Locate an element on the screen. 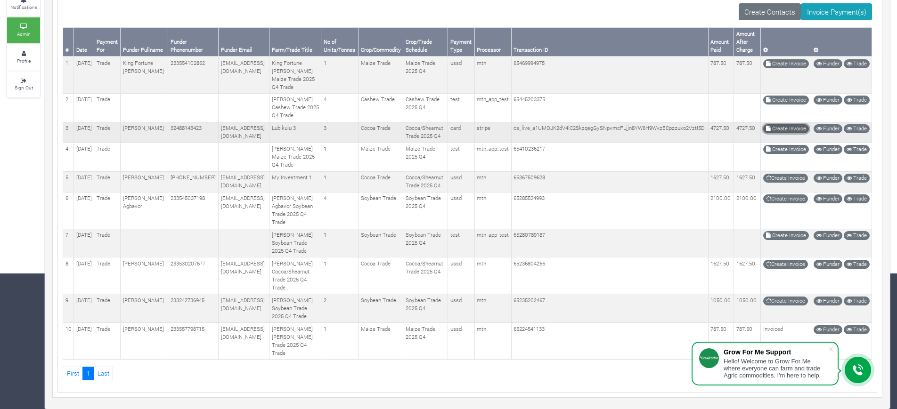 The image size is (897, 409). a: 1 is located at coordinates (88, 373).